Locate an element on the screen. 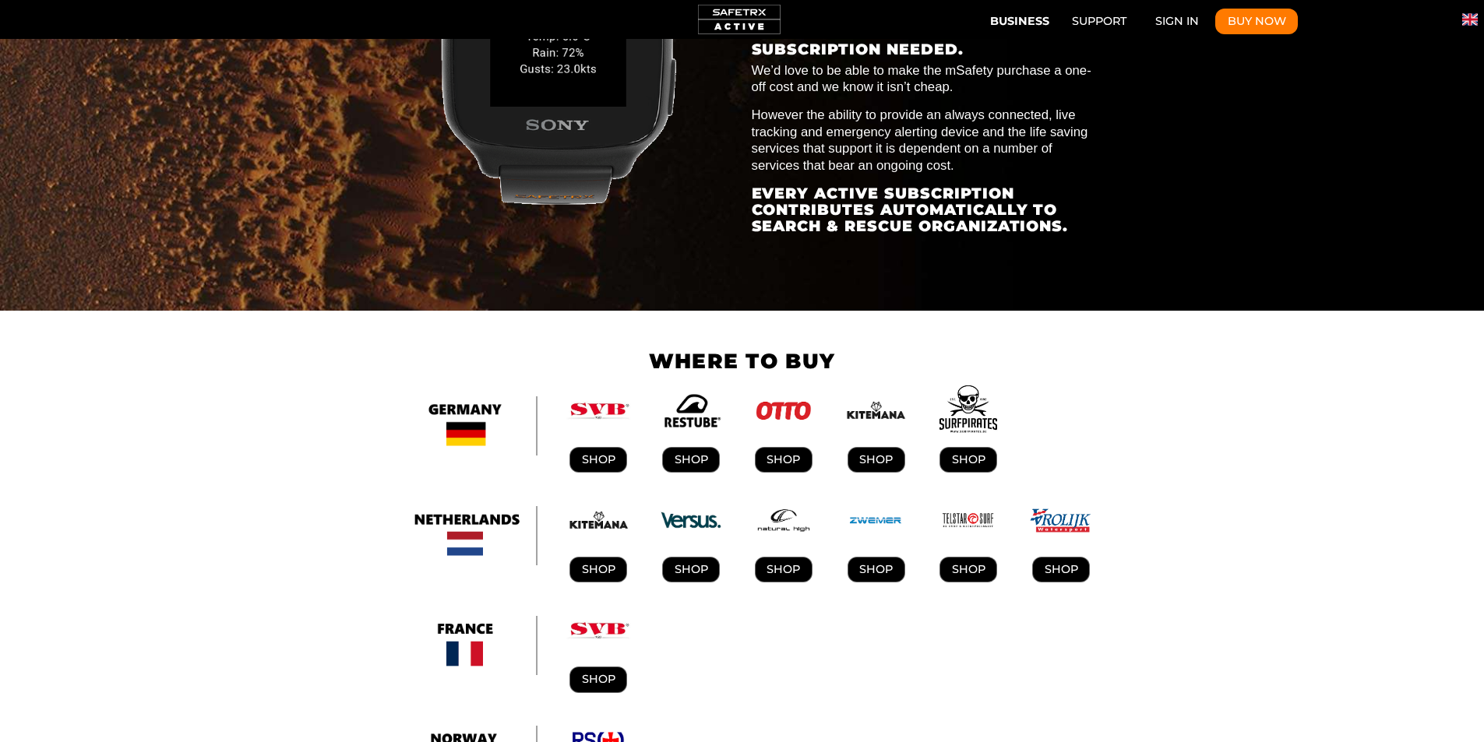  button: Buy Now is located at coordinates (1256, 22).